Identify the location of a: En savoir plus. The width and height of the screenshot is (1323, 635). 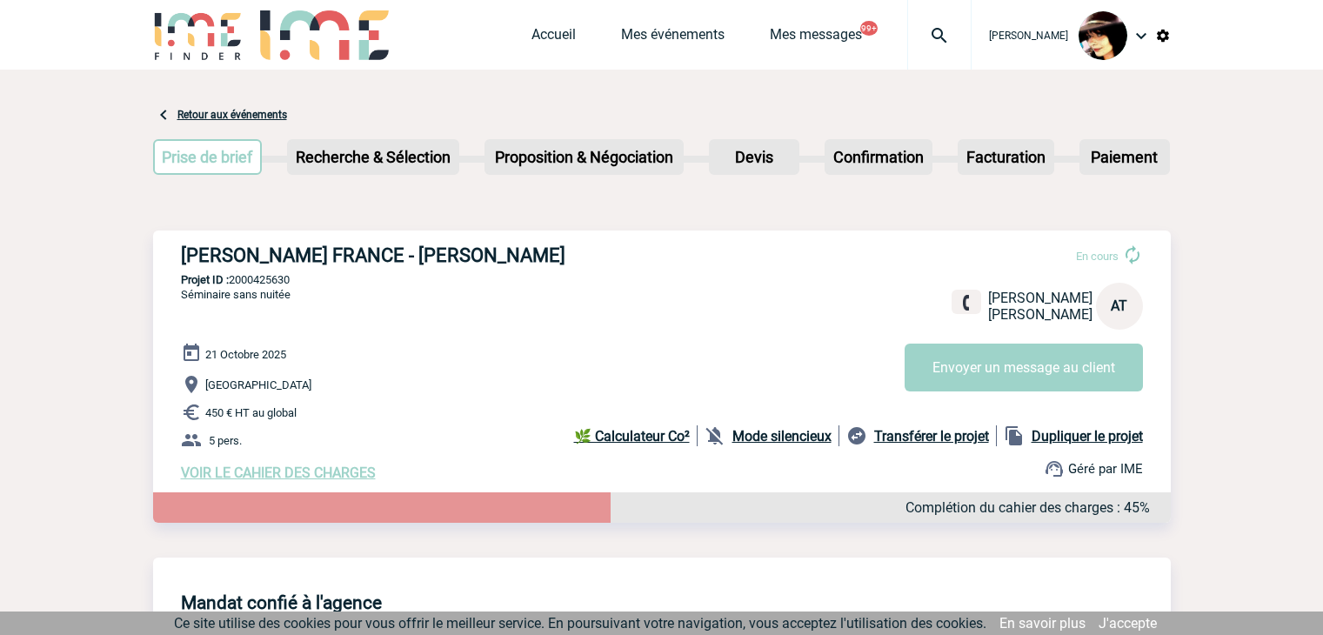
(1042, 623).